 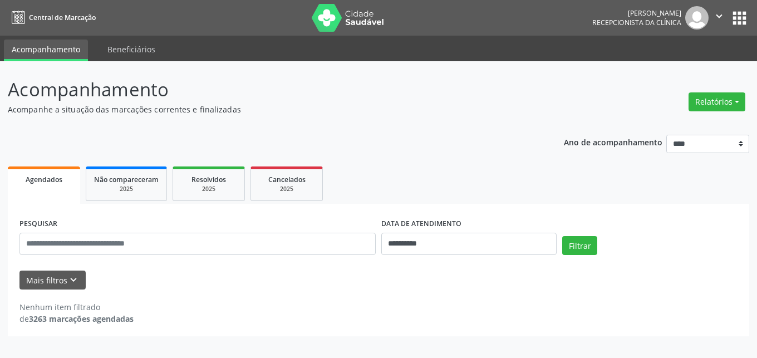 What do you see at coordinates (44, 179) in the screenshot?
I see `span: Agendados` at bounding box center [44, 179].